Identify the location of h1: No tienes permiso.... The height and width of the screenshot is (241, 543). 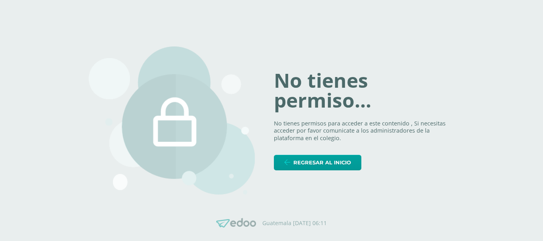
(364, 90).